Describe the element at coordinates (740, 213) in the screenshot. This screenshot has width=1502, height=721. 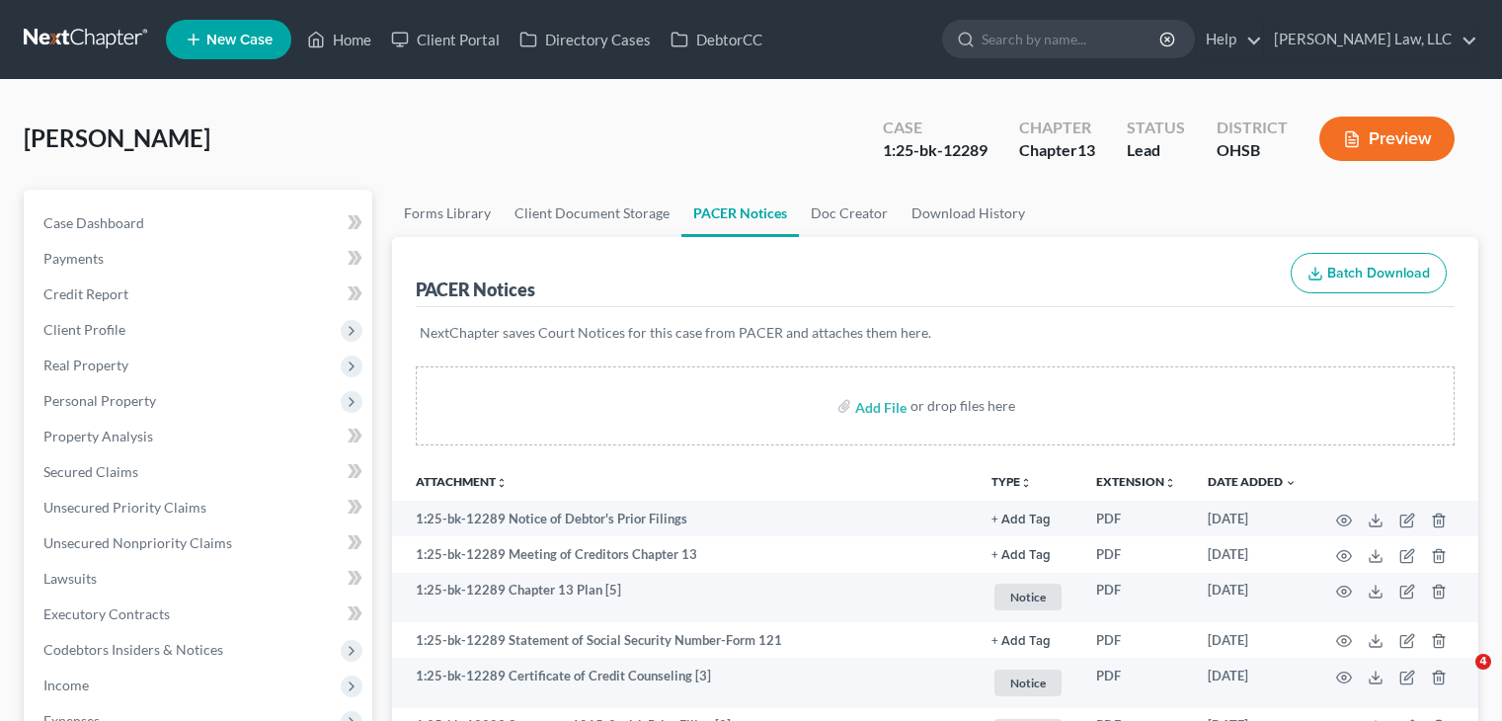
I see `a: PACER Notices` at that location.